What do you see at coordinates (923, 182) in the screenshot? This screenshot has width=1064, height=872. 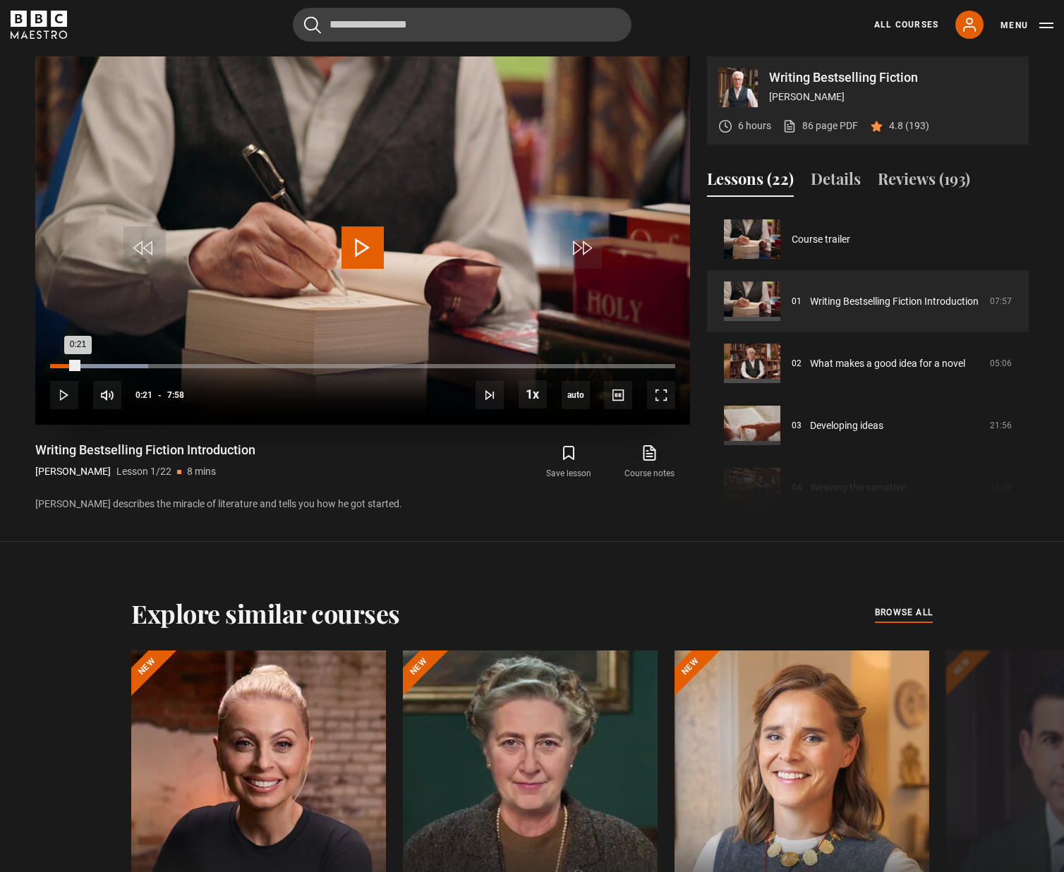 I see `button: Reviews (193)` at bounding box center [923, 182].